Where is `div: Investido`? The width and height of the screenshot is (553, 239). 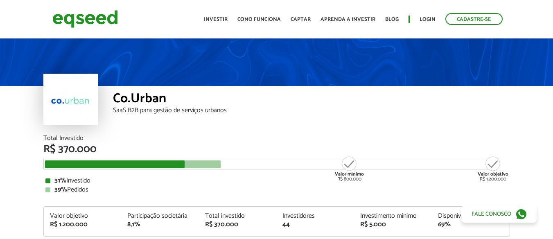 div: Investido is located at coordinates (277, 181).